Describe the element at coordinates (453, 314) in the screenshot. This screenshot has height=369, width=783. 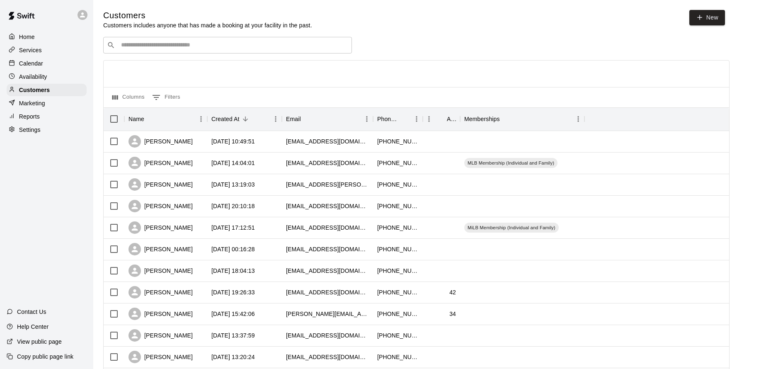
I see `div: 34` at that location.